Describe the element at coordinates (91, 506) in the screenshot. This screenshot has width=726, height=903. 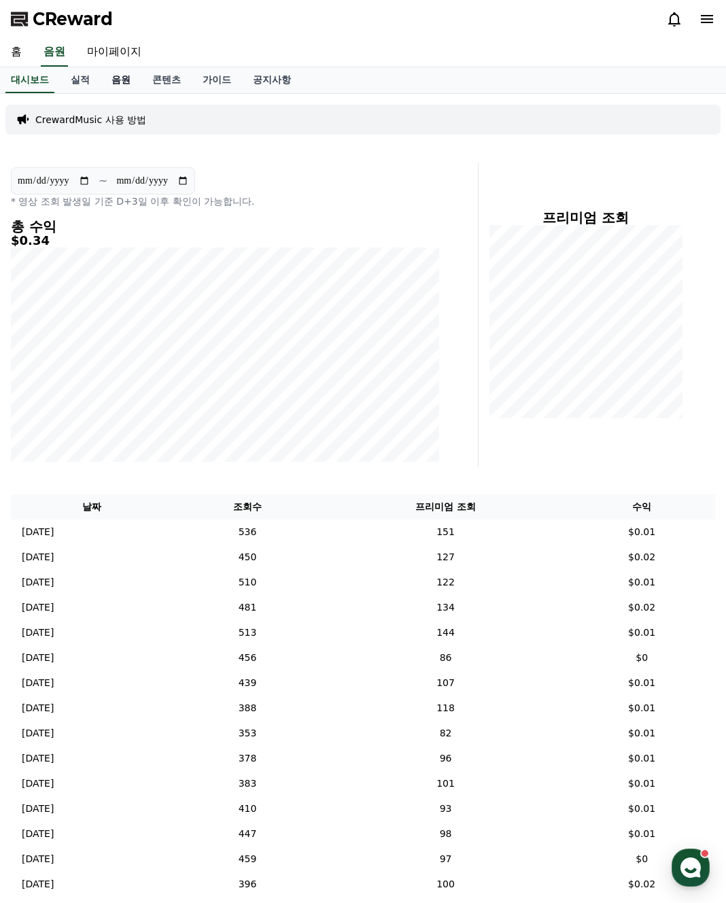
I see `th: 날짜` at that location.